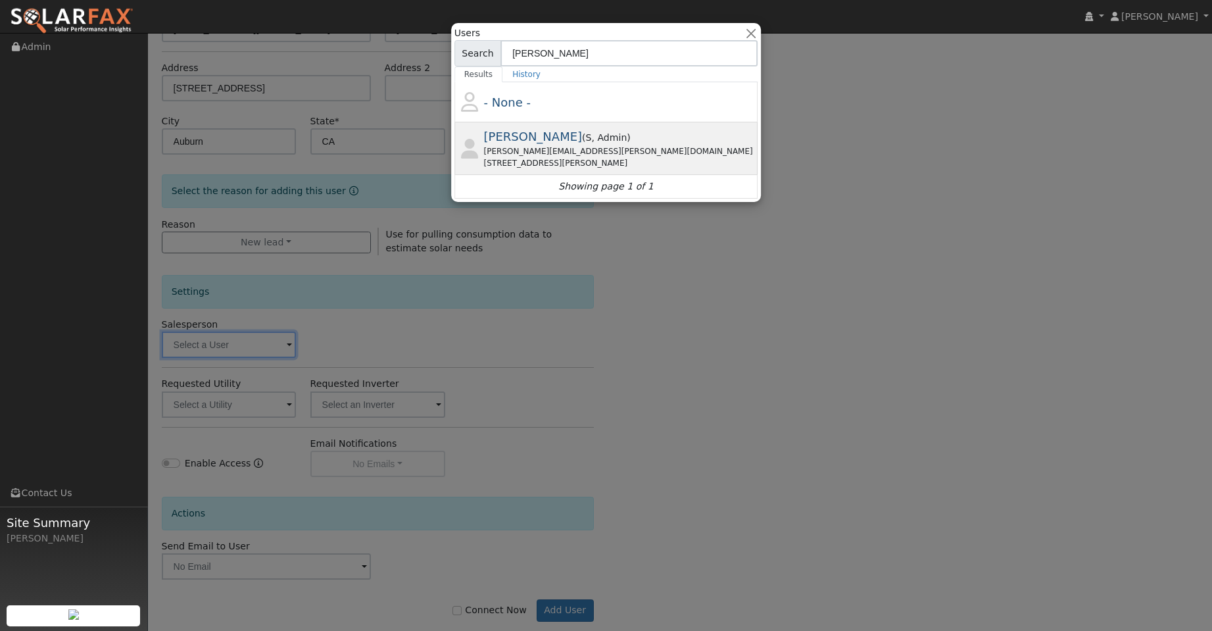 This screenshot has height=631, width=1212. I want to click on span: Admin, so click(610, 137).